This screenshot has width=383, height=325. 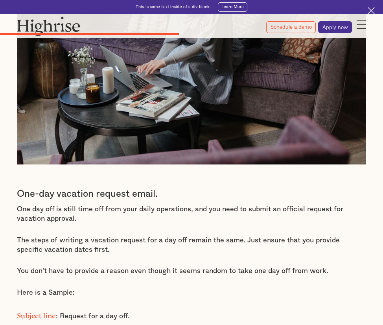 What do you see at coordinates (191, 245) in the screenshot?
I see `p: The steps of writing a vacation request for a day off remain the same. Just ensure that you provi...` at bounding box center [191, 245].